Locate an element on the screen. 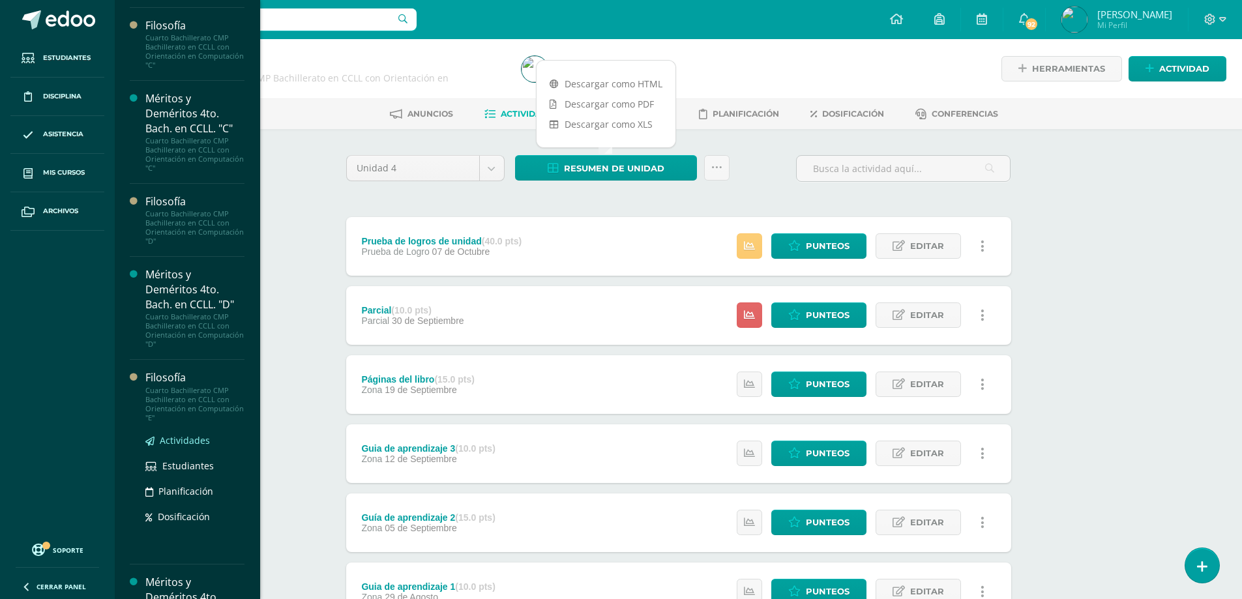 This screenshot has height=599, width=1242. span: Cerrar panel is located at coordinates (61, 587).